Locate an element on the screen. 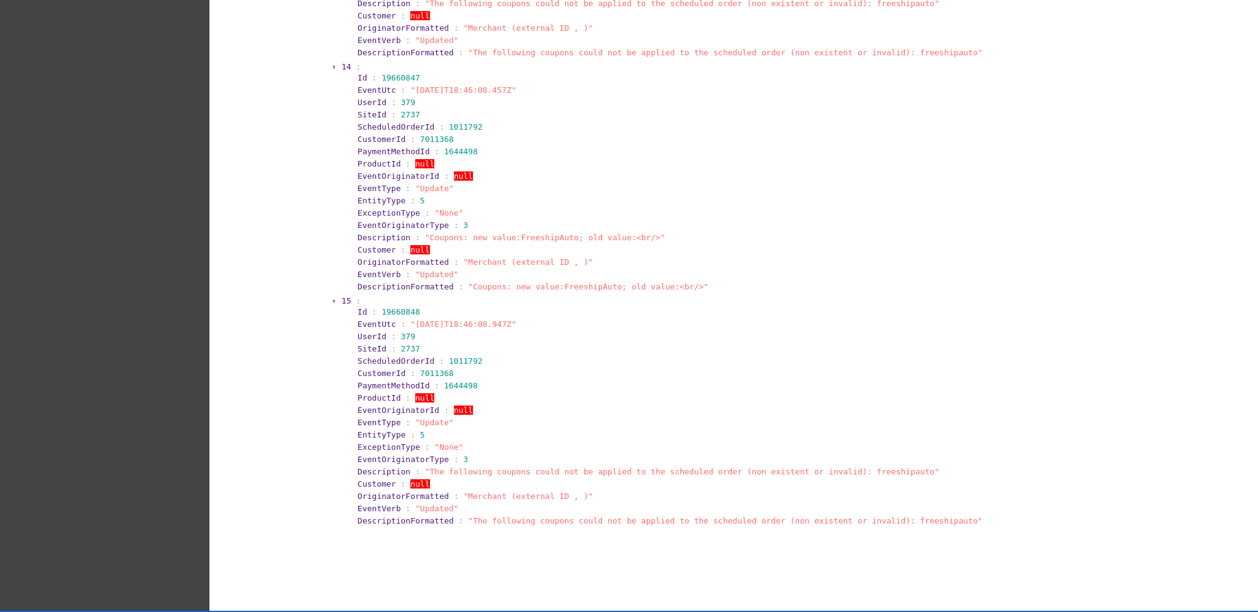  span: DescriptionFormatted is located at coordinates (405, 520).